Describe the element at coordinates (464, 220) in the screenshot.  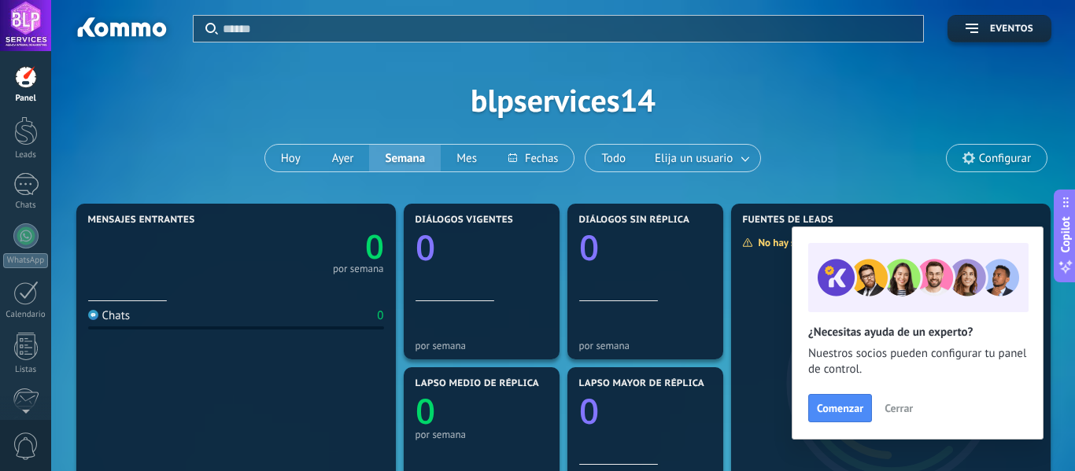
I see `span: Diálogos vigentes` at that location.